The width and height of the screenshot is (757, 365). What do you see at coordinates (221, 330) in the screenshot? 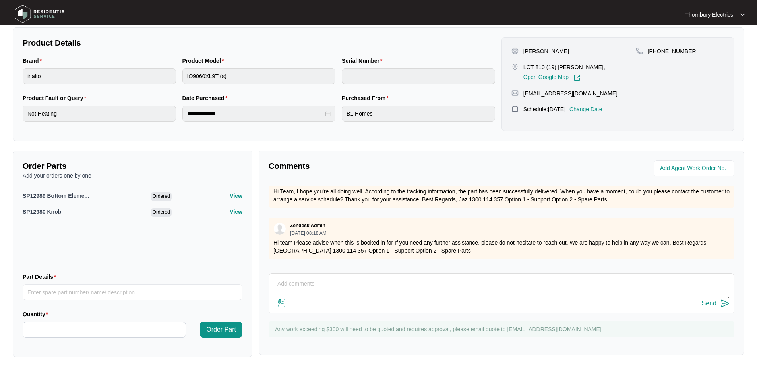
I see `span: Order Part` at bounding box center [221, 330].